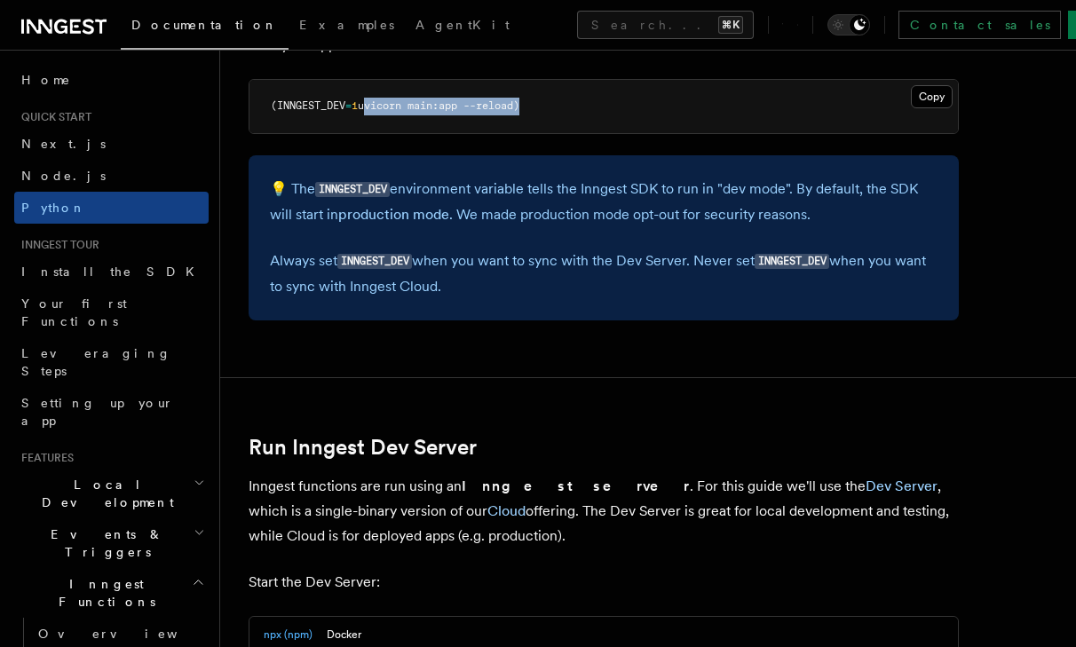  Describe the element at coordinates (111, 543) in the screenshot. I see `button: Events & Triggers` at that location.